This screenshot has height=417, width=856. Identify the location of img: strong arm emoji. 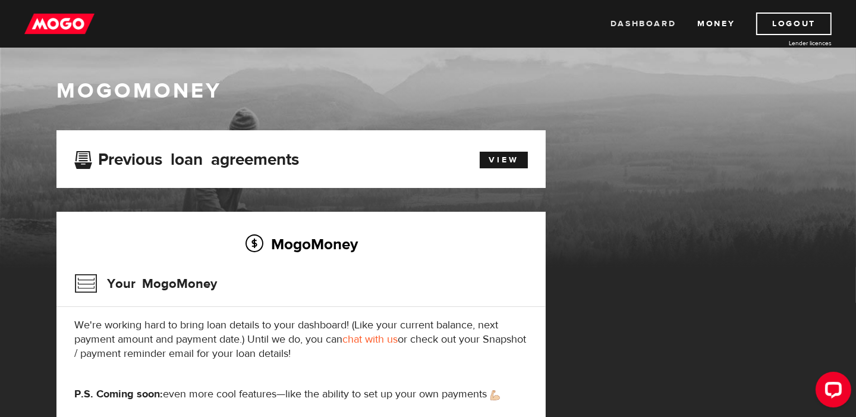
(495, 395).